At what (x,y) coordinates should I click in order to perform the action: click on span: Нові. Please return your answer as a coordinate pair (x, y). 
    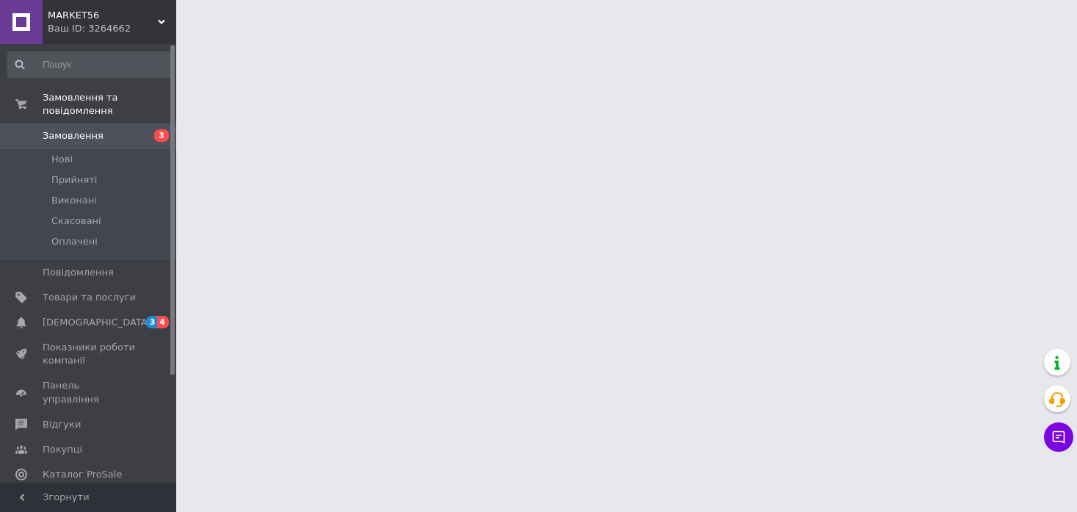
    Looking at the image, I should click on (62, 159).